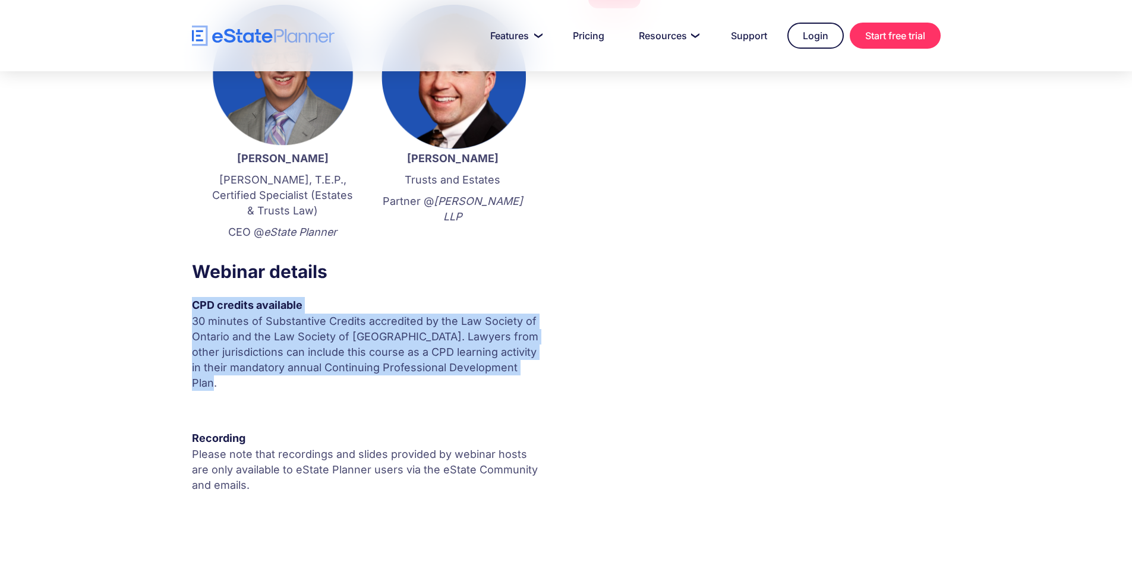 The image size is (1132, 572). I want to click on p: 30 minutes of Substantive Credits accredited by the Law Society of Ontario and the Law Society of..., so click(368, 352).